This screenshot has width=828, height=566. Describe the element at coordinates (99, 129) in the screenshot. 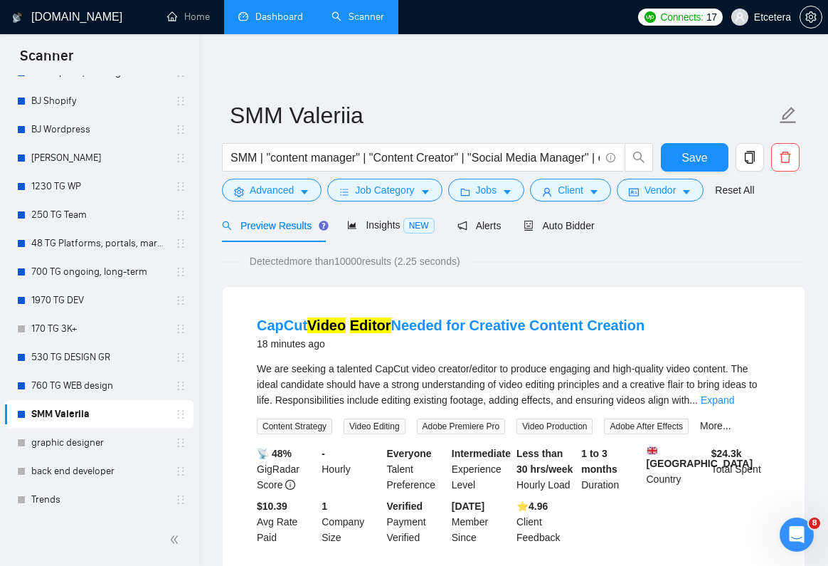

I see `a: BJ Wordpress` at that location.